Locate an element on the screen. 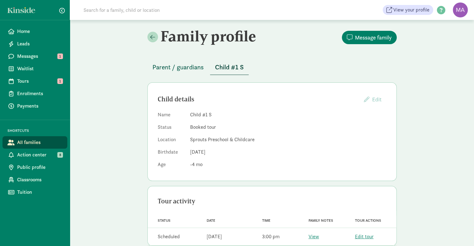 This screenshot has width=474, height=246. span: Enrollments is located at coordinates (40, 94).